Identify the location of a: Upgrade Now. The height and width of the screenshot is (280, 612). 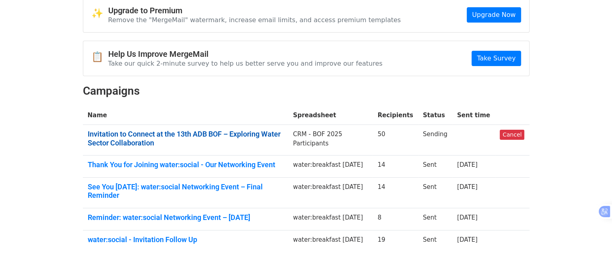
(494, 15).